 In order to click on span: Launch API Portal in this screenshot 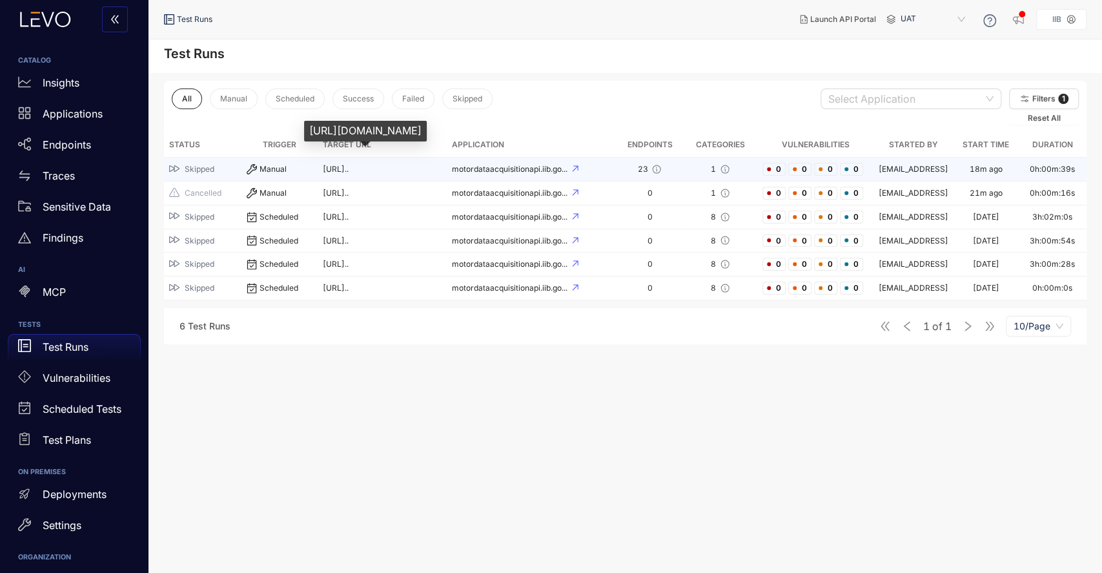, I will do `click(843, 19)`.